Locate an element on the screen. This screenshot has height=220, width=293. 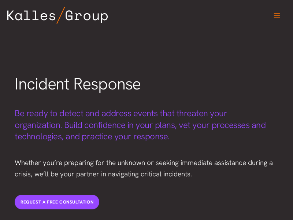
p: Whether you’re preparing for the unknown or seeking immediate assistance during a crisis, we’ll b... is located at coordinates (147, 168).